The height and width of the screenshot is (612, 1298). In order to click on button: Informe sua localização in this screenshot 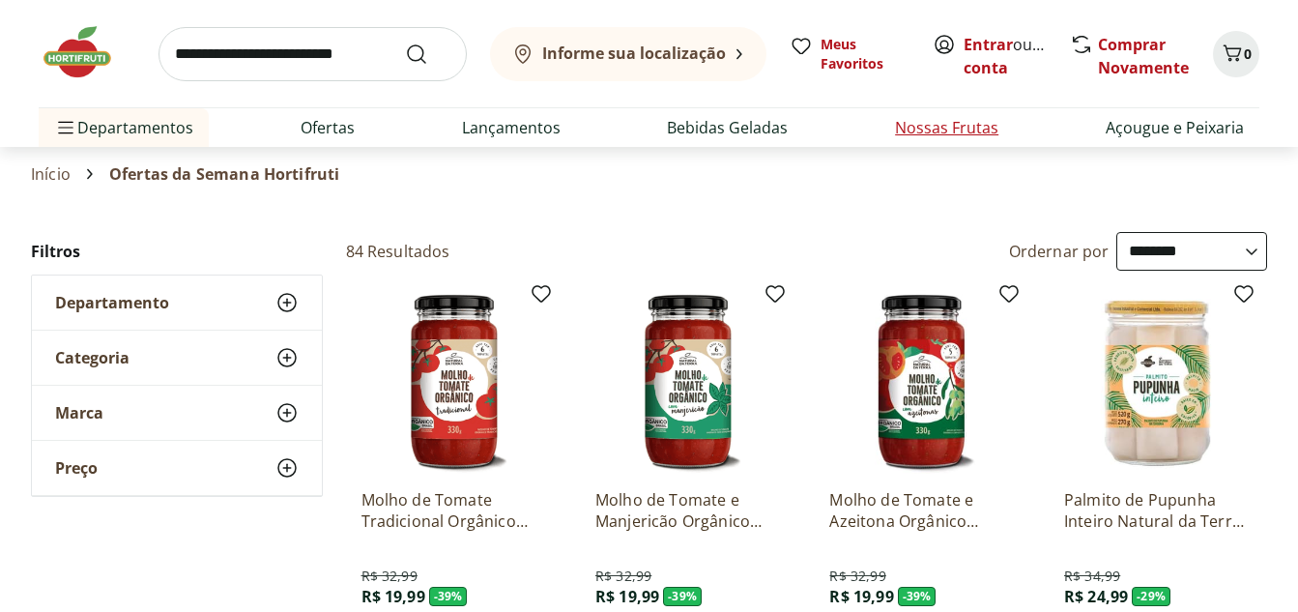, I will do `click(628, 54)`.